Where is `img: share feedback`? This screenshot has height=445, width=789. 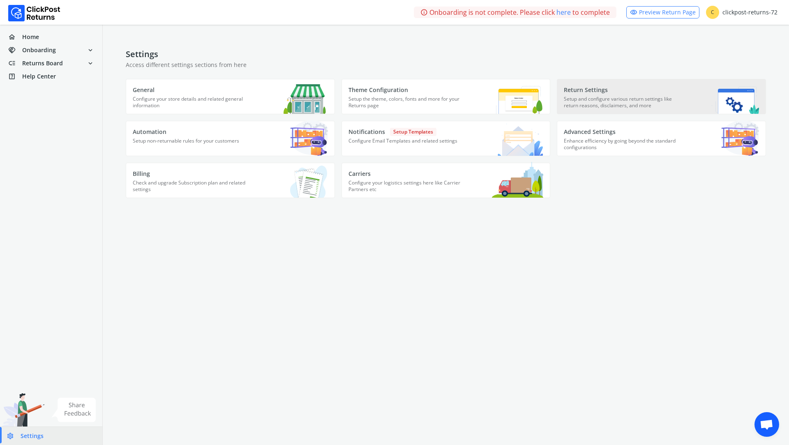
img: share feedback is located at coordinates (74, 410).